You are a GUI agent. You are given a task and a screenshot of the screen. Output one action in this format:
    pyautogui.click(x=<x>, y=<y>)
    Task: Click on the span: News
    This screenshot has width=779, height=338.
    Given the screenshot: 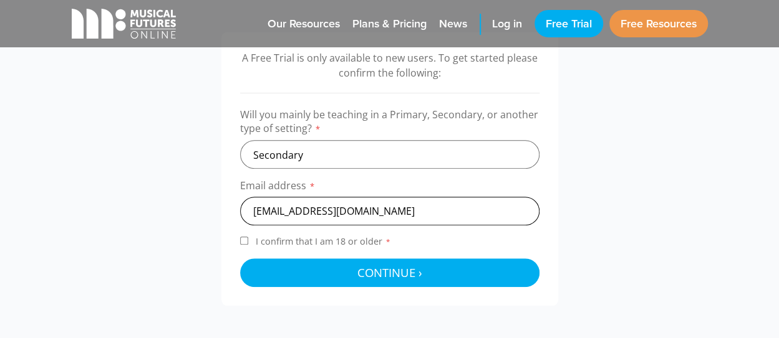 What is the action you would take?
    pyautogui.click(x=453, y=24)
    